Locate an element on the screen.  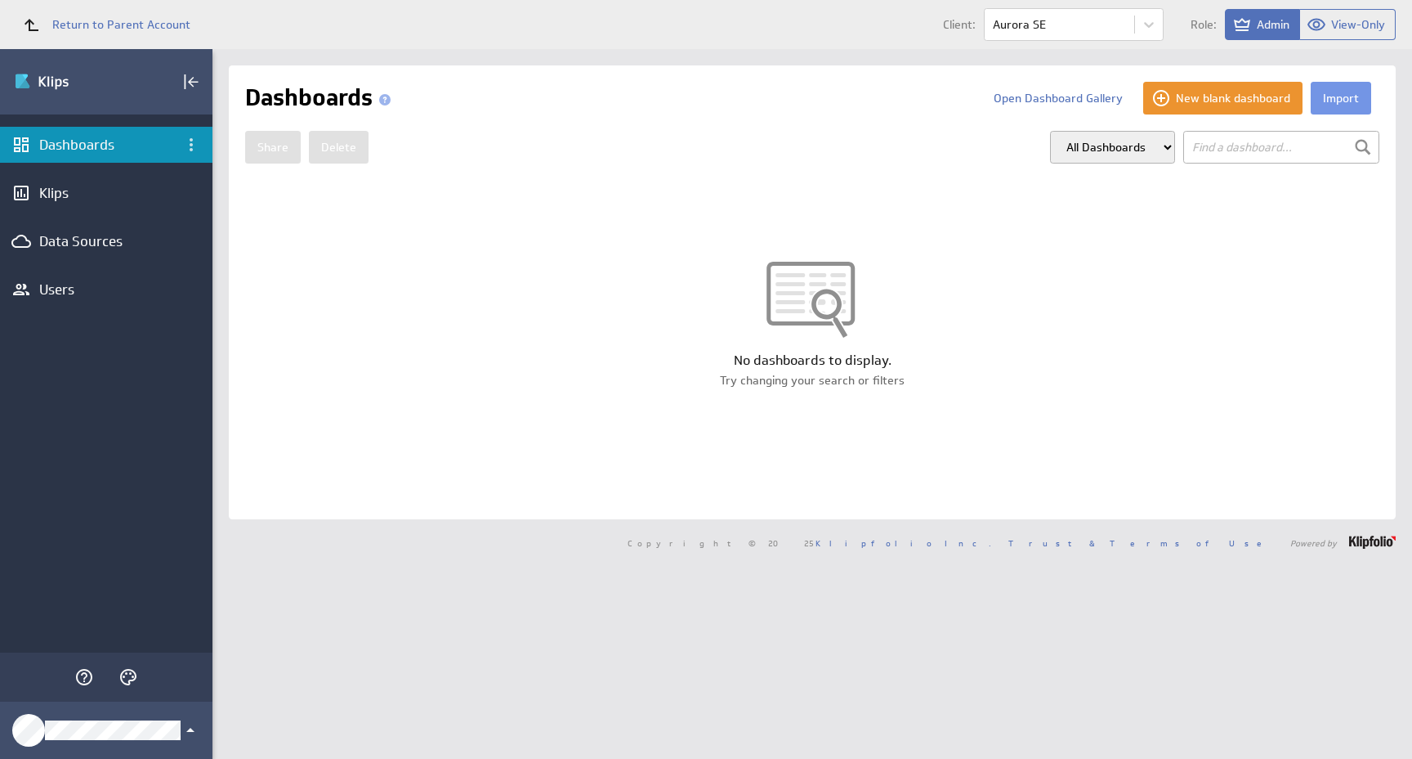
span: Return to Parent Account is located at coordinates (121, 25).